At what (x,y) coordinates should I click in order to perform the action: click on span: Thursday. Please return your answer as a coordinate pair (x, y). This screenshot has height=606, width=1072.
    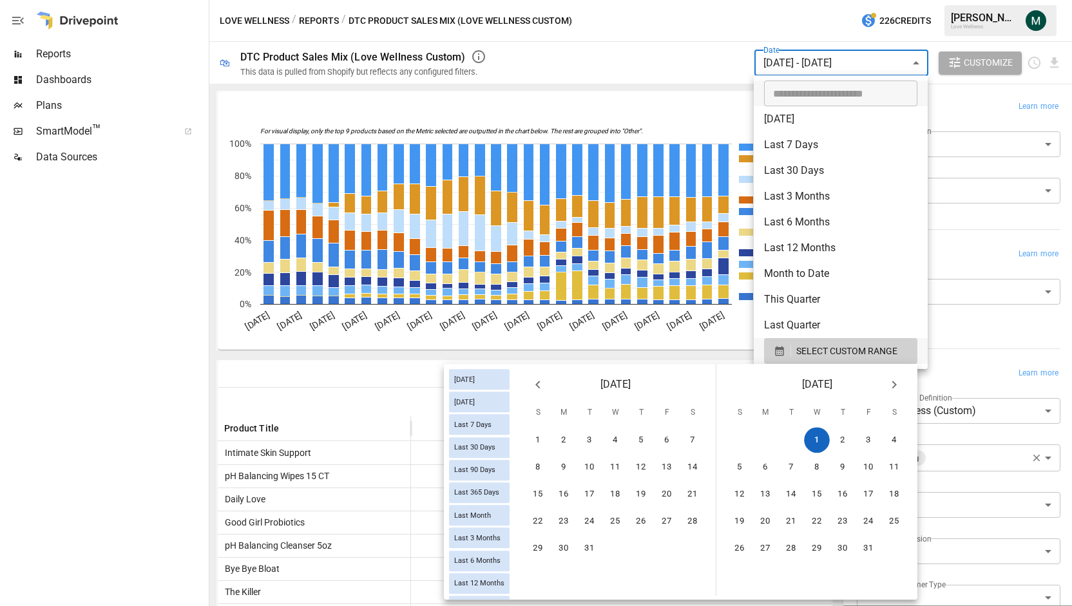
    Looking at the image, I should click on (641, 413).